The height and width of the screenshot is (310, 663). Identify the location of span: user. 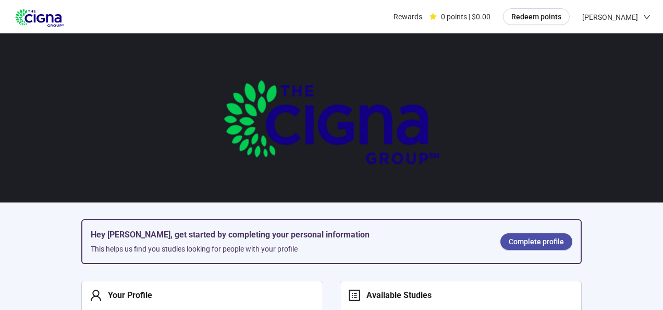
(96, 295).